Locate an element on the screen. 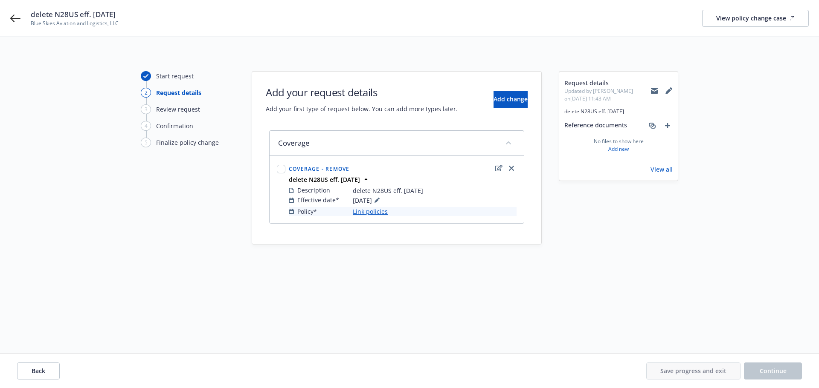  div: Review request is located at coordinates (178, 109).